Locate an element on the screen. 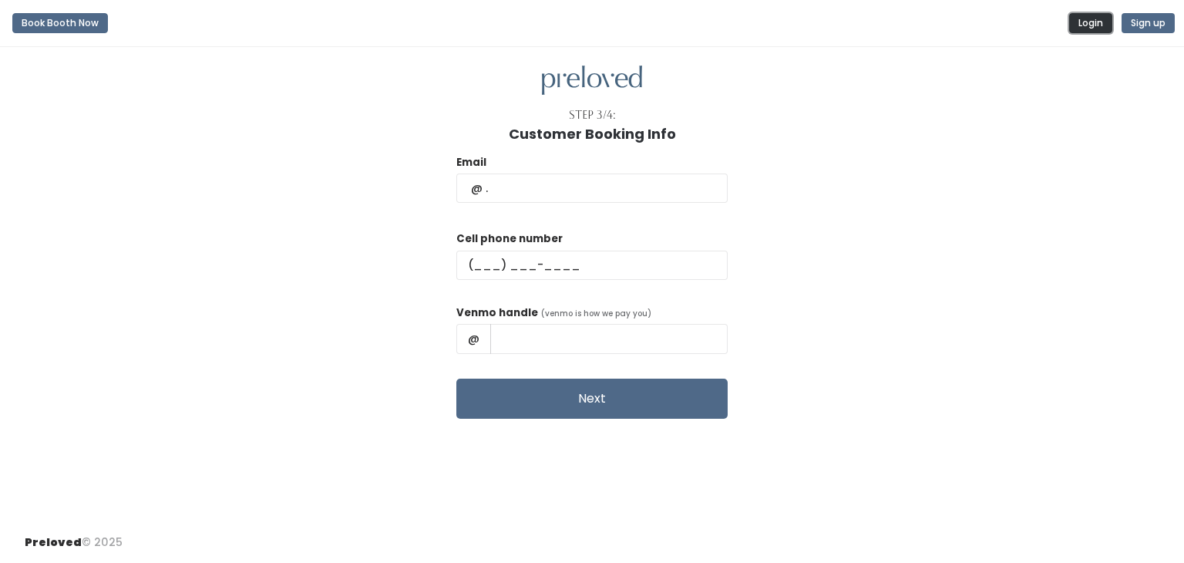  h1: Customer Booking Info is located at coordinates (592, 134).